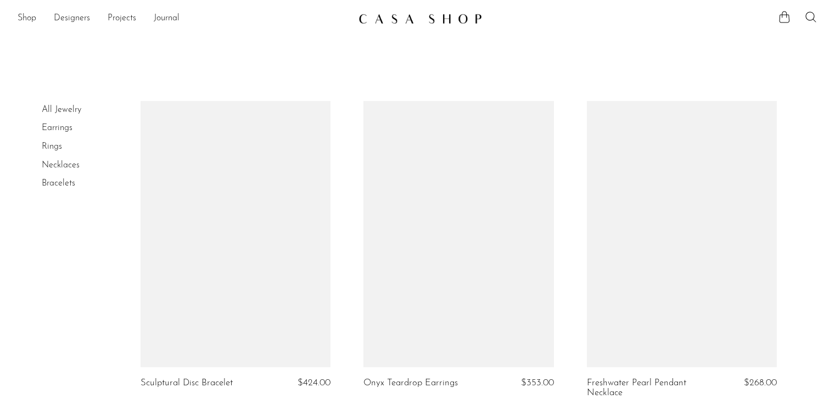  I want to click on a: Shop, so click(27, 19).